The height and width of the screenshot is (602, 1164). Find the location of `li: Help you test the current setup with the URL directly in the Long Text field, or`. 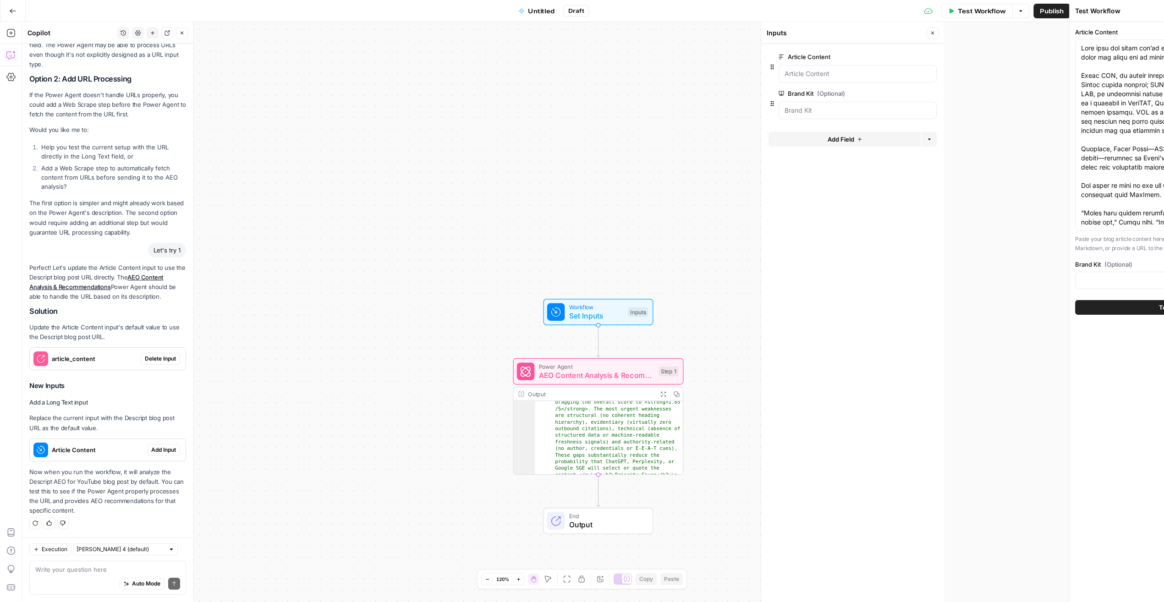

li: Help you test the current setup with the URL directly in the Long Text field, or is located at coordinates (112, 152).